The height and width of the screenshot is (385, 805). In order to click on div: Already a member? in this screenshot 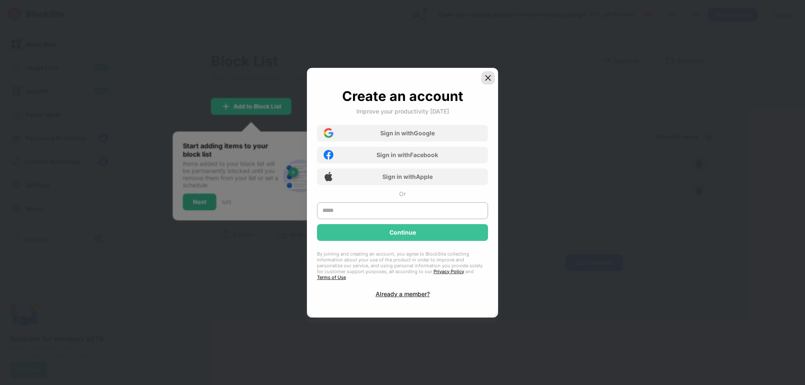, I will do `click(403, 294)`.